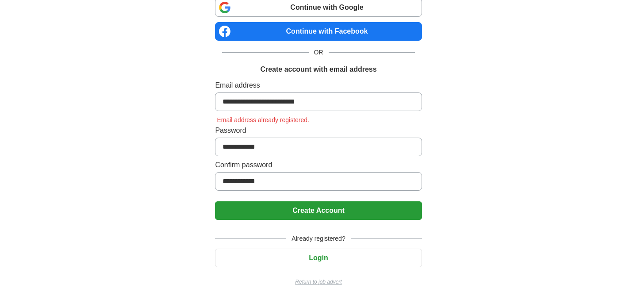 This screenshot has width=637, height=300. I want to click on h1: Create account with email address, so click(318, 69).